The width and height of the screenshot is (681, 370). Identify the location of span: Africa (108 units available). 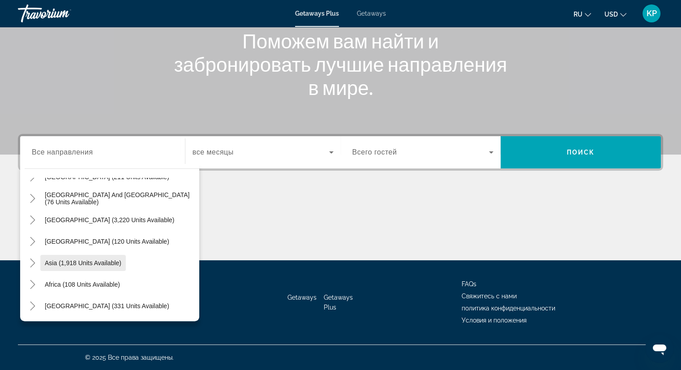
(82, 284).